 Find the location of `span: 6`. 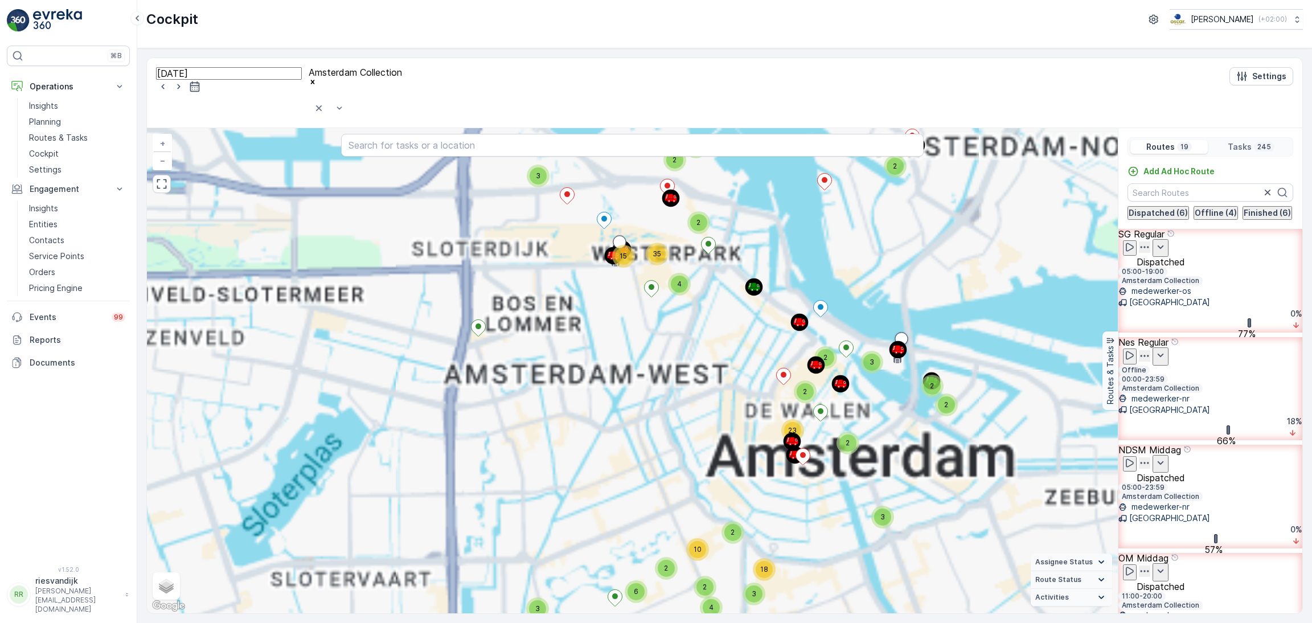

span: 6 is located at coordinates (636, 591).